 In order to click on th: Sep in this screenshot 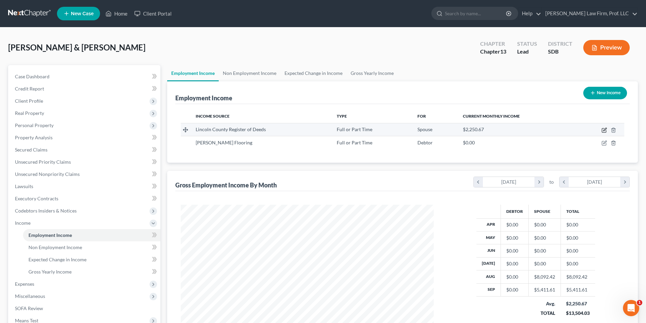, I will do `click(489, 290)`.